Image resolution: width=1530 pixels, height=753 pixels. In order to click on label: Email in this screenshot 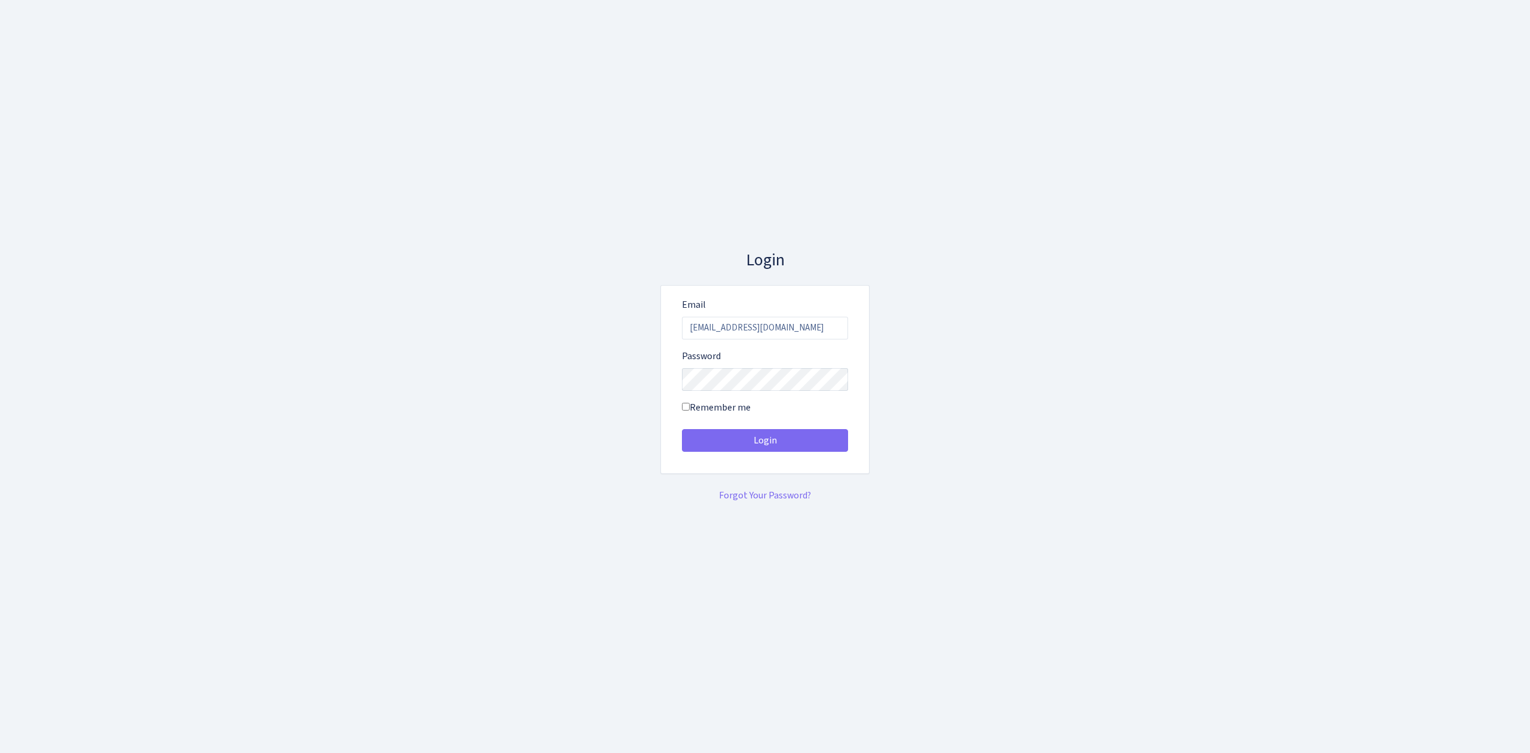, I will do `click(694, 305)`.